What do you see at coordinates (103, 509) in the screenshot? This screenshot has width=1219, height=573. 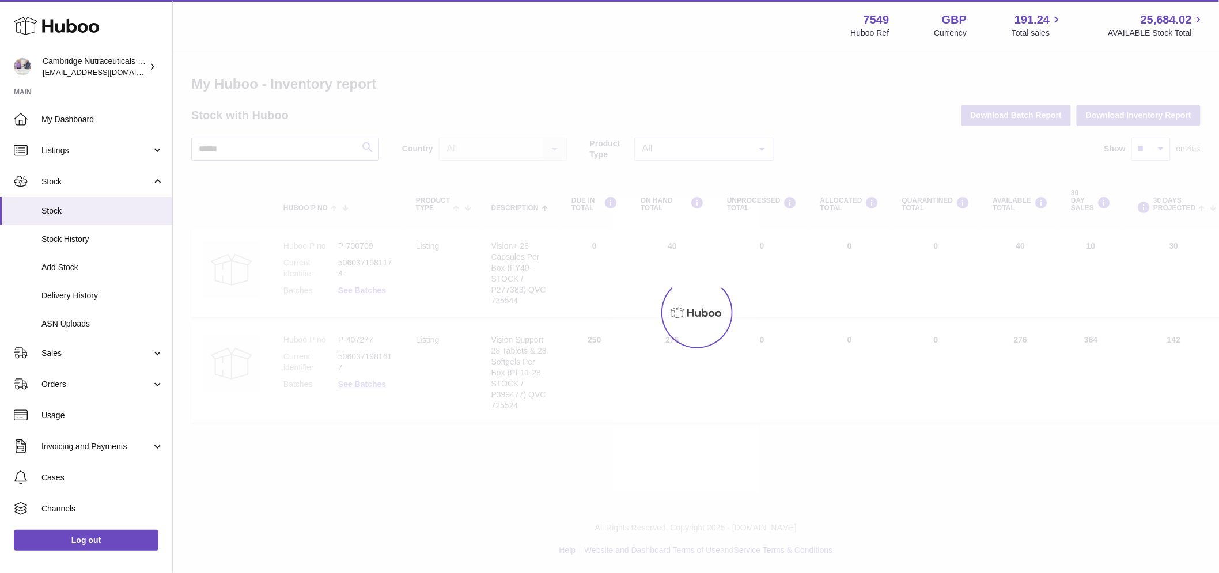 I see `span: Channels` at bounding box center [103, 509].